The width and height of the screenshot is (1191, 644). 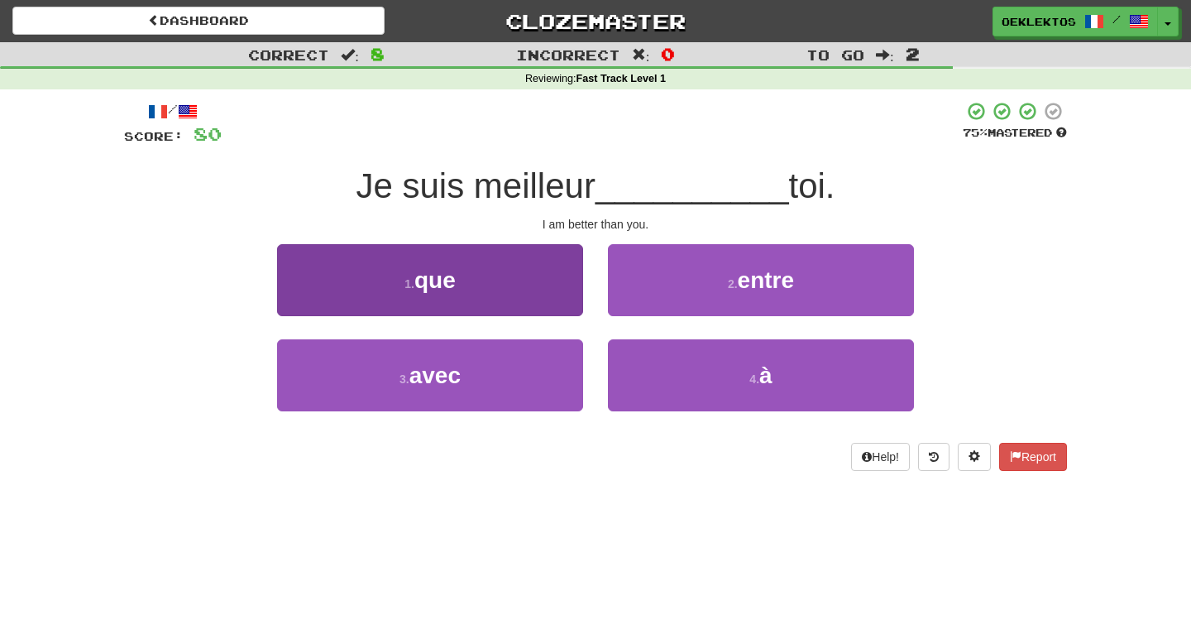 What do you see at coordinates (377, 54) in the screenshot?
I see `span: 8` at bounding box center [377, 54].